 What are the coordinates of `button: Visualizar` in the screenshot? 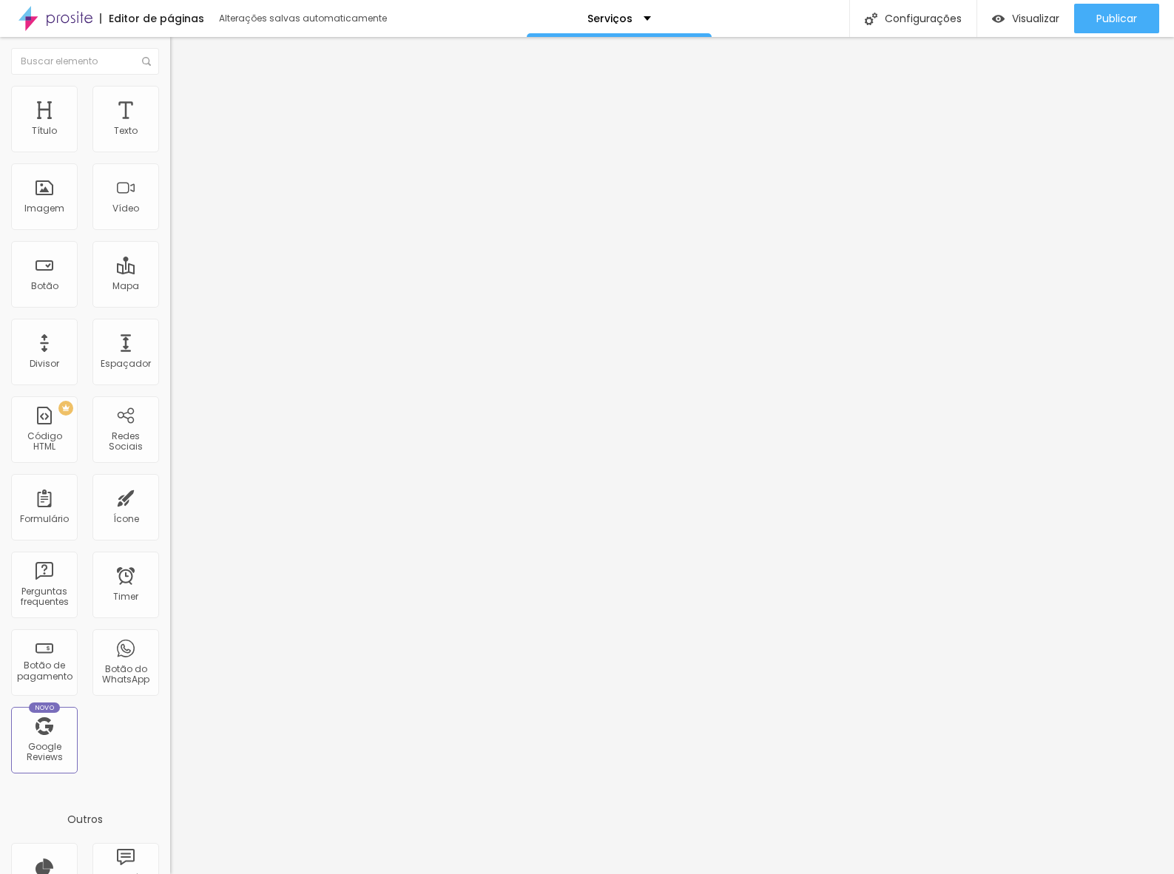 It's located at (1025, 18).